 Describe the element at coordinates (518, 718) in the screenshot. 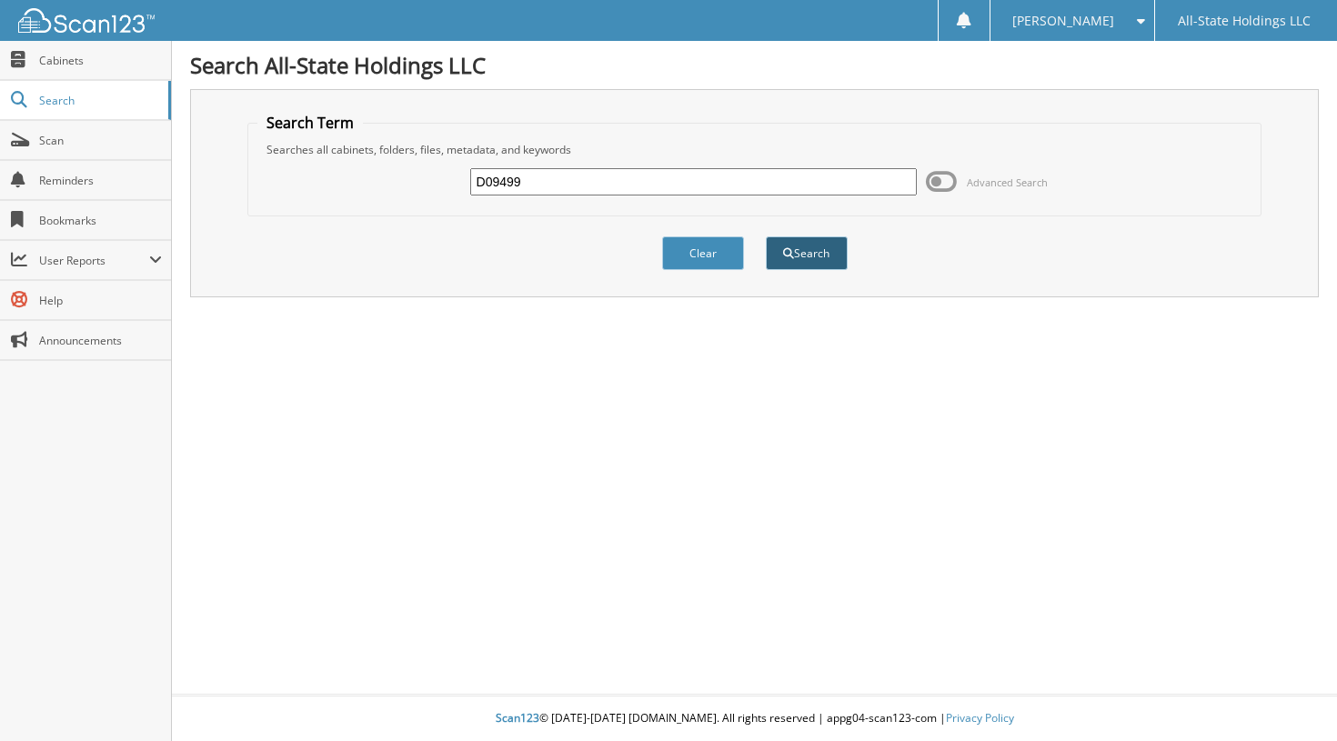

I see `span: Scan123` at that location.